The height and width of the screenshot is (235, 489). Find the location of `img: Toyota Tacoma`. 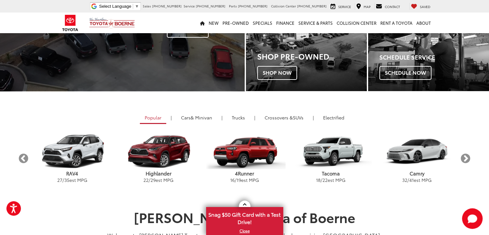

img: Toyota Tacoma is located at coordinates (330, 151).